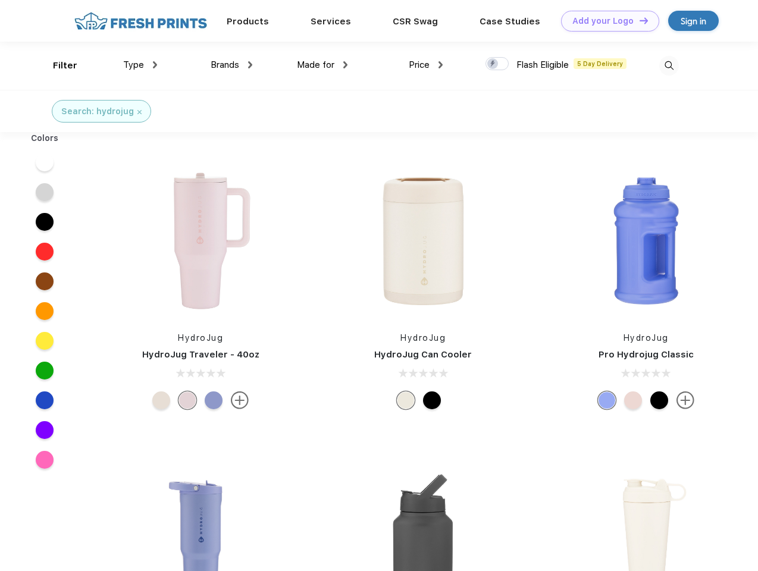  I want to click on span: Brands, so click(225, 65).